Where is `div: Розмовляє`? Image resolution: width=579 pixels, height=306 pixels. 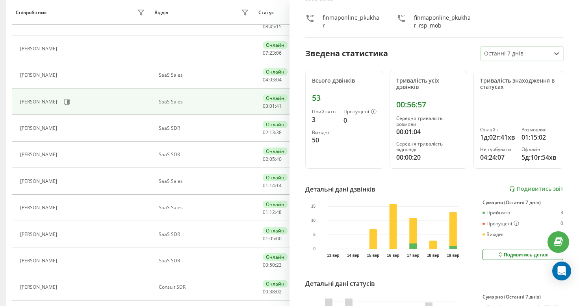
div: Розмовляє is located at coordinates (538, 130).